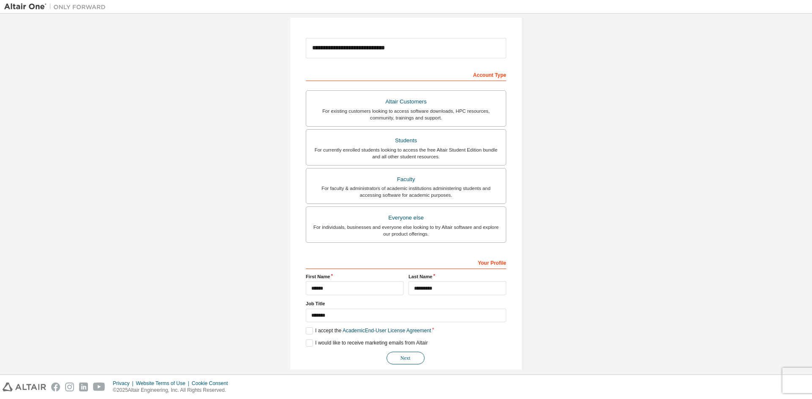  What do you see at coordinates (406, 263) in the screenshot?
I see `div: Your Profile` at bounding box center [406, 263].